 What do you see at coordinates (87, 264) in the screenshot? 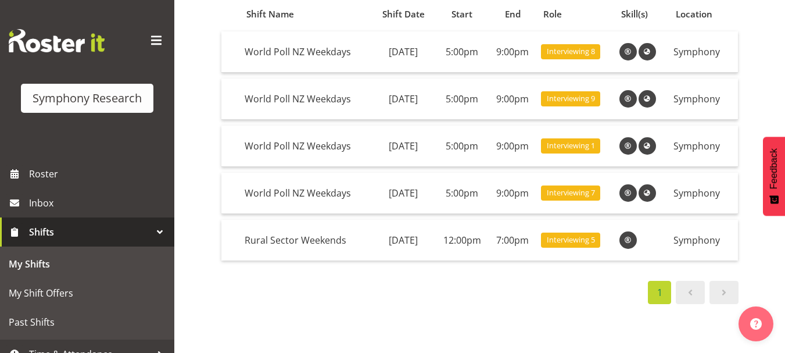
I see `a: My Shifts` at bounding box center [87, 264].